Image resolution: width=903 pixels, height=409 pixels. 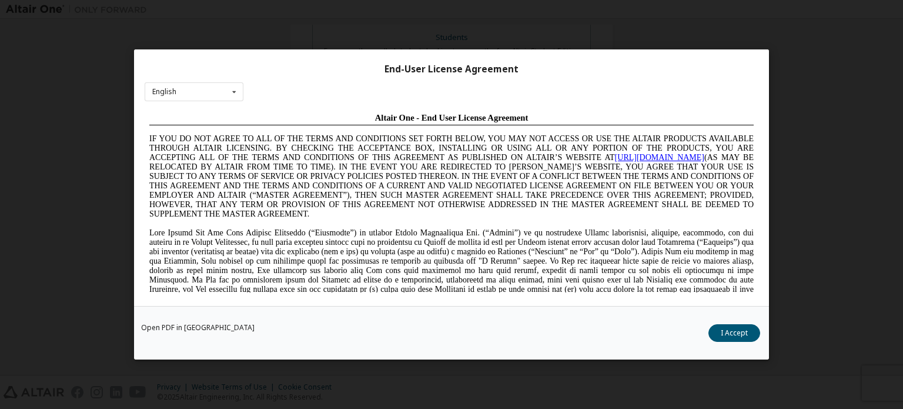 I want to click on span: Altair One - End User License Agreement, so click(x=307, y=9).